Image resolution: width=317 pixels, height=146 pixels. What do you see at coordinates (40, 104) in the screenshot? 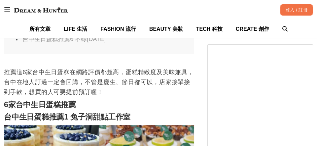
I see `strong: 6家台中生日蛋糕推薦` at bounding box center [40, 104].